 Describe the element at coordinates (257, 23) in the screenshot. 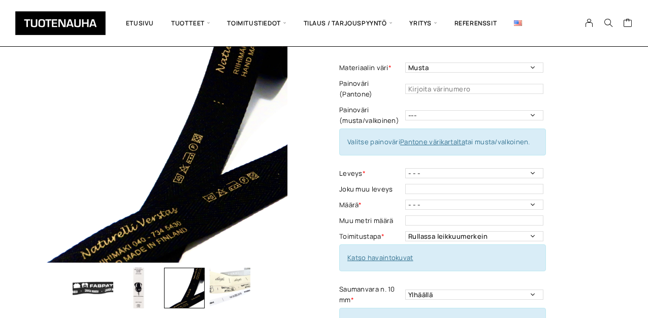

I see `span: Toimitustiedot` at that location.